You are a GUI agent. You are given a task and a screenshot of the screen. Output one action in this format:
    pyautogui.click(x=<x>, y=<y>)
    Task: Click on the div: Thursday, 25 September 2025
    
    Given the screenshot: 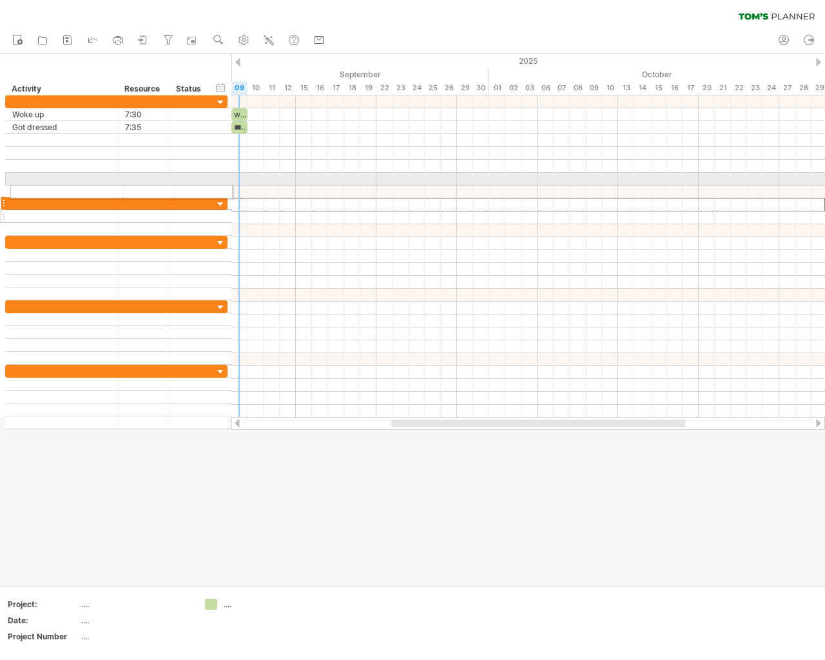 What is the action you would take?
    pyautogui.click(x=432, y=88)
    